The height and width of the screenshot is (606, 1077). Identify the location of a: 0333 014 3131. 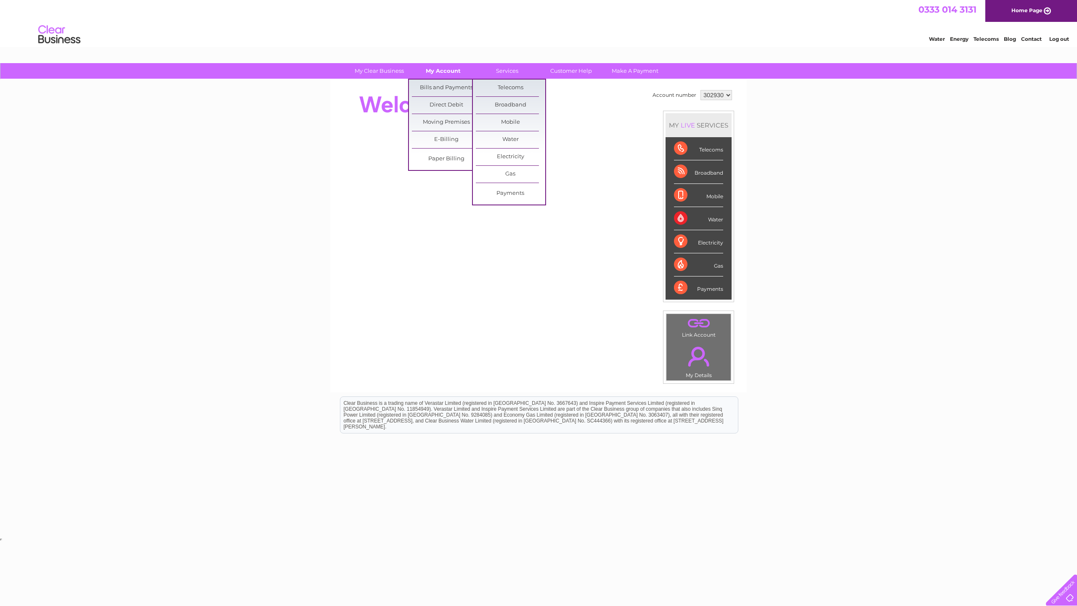
(947, 9).